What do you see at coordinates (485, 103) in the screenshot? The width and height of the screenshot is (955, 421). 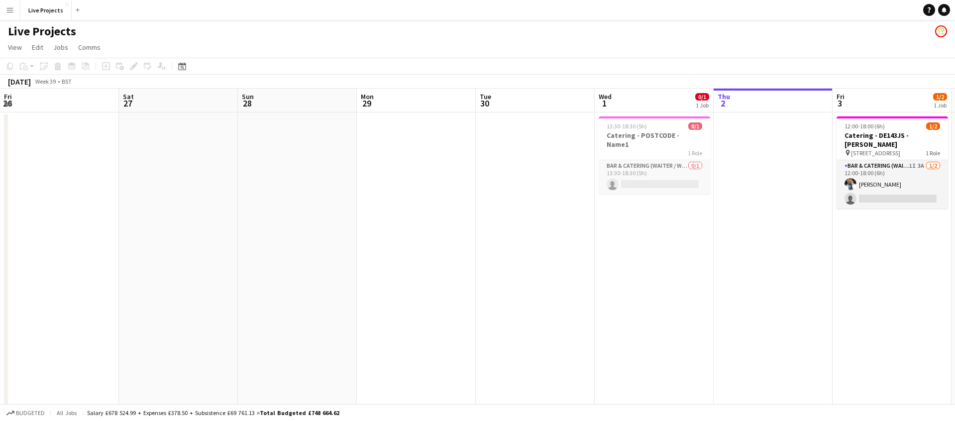 I see `span: 30` at bounding box center [485, 103].